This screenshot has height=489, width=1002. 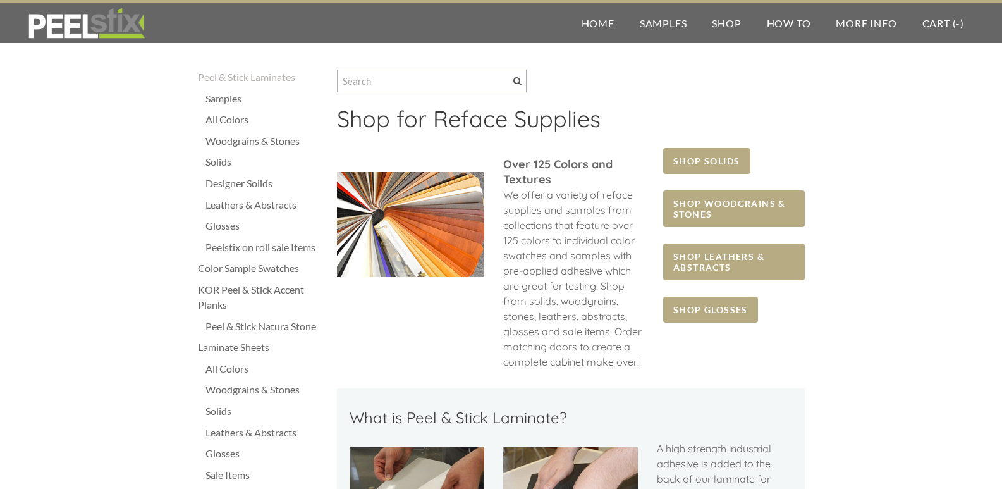 I want to click on div: Peel & Stick Natura Stone, so click(x=265, y=326).